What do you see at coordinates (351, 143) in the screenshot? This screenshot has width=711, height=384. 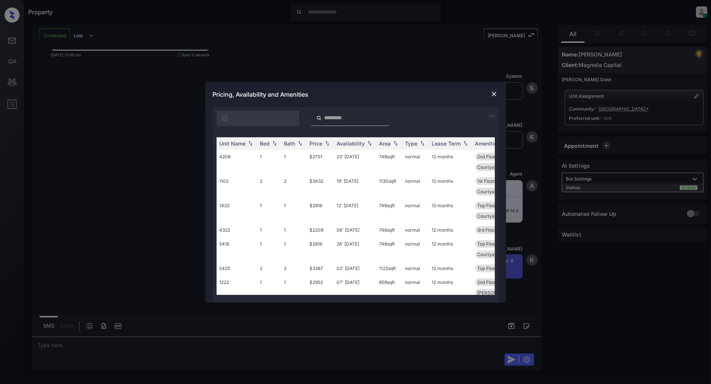 I see `div: Availability` at bounding box center [351, 143].